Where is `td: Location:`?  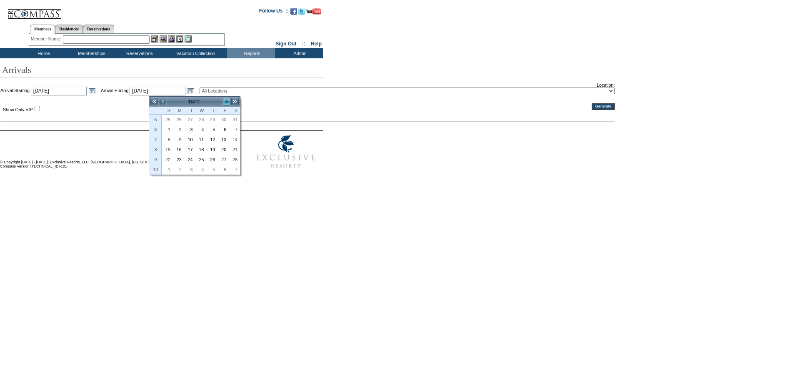
td: Location: is located at coordinates (407, 91).